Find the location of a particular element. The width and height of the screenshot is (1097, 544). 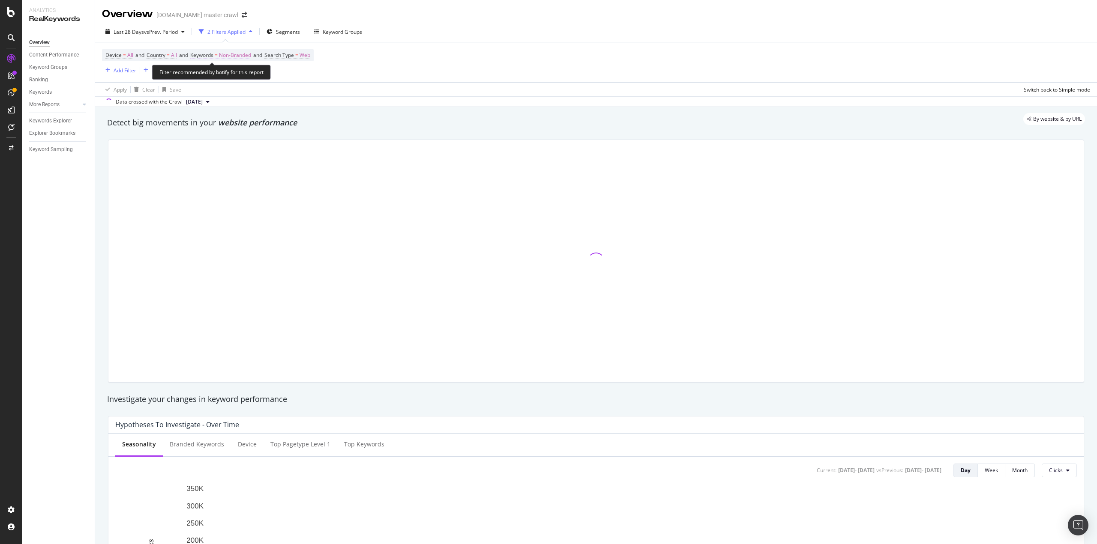

div: Analytics is located at coordinates (58, 10).